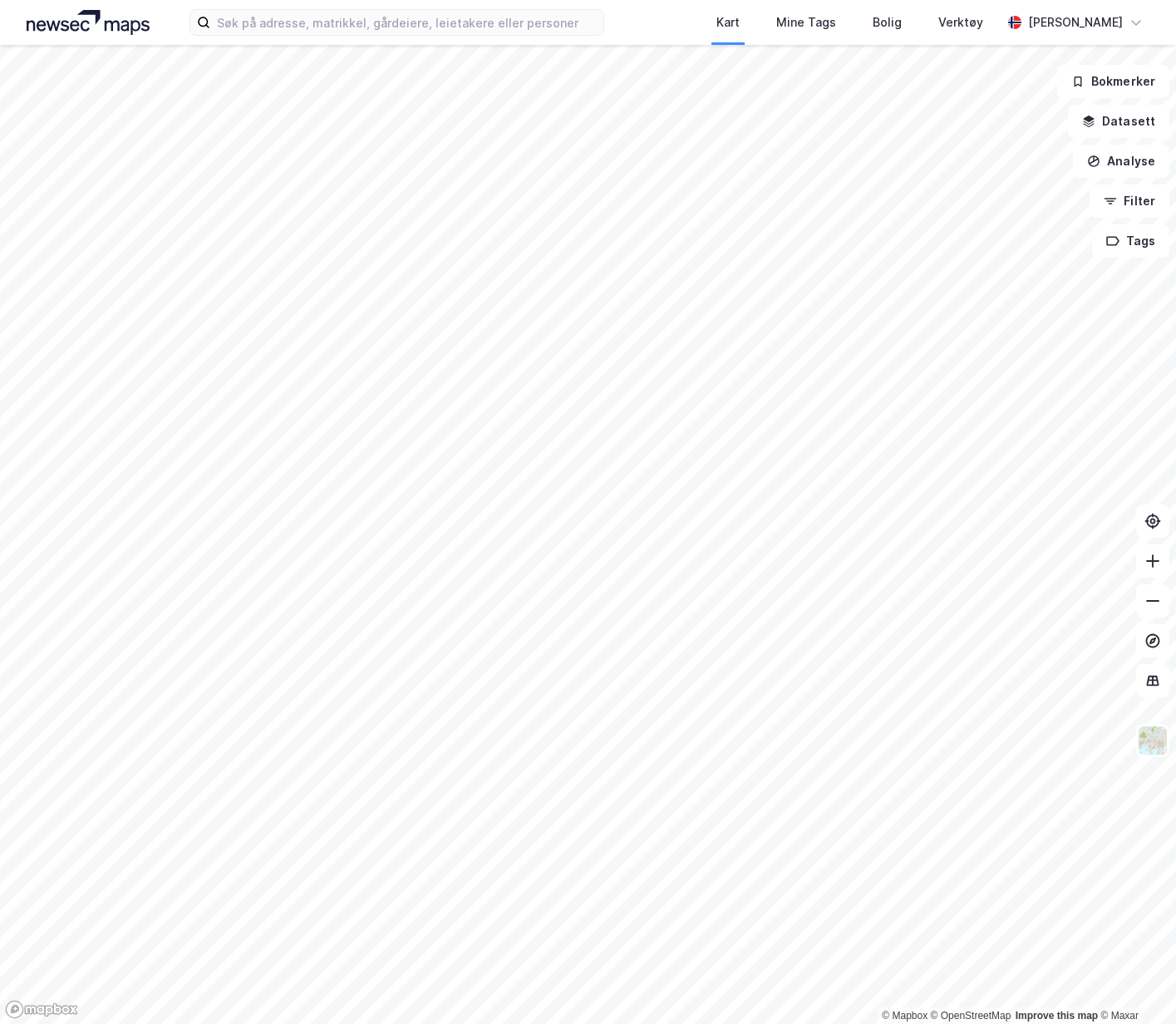  Describe the element at coordinates (904, 1016) in the screenshot. I see `a: Mapbox` at that location.